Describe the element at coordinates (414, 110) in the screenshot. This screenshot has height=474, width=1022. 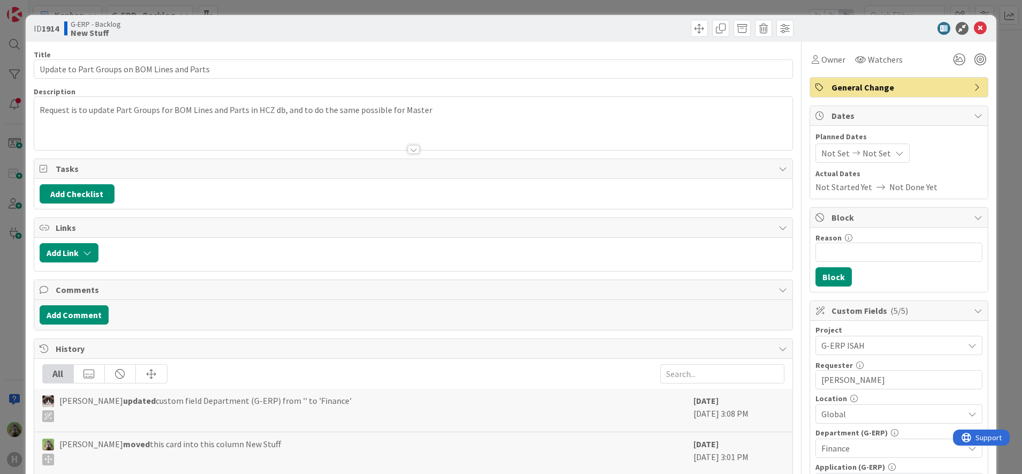
I see `p: Request is to update Part Groups for BOM Lines and Parts in HCZ db, and to do the same possible f...` at that location.